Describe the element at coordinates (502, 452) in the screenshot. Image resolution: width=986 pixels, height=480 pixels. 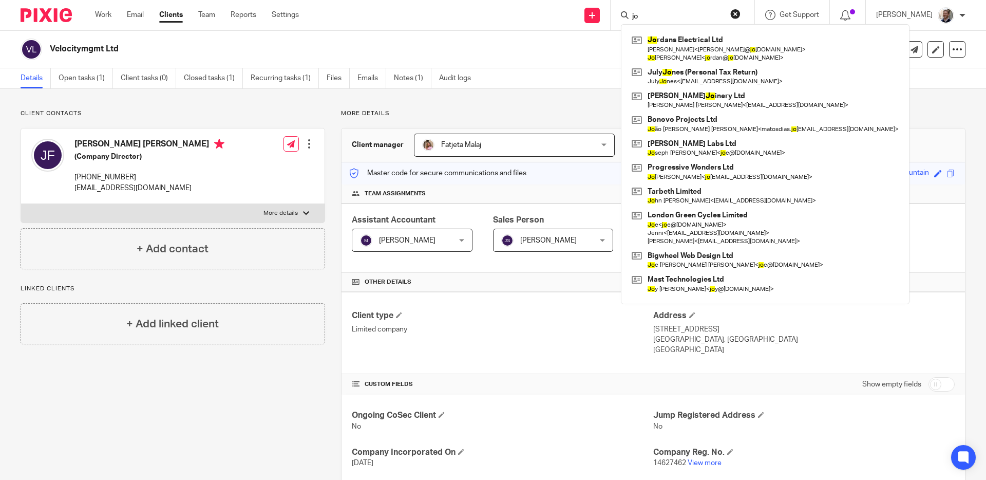
I see `h4: Company Incorporated On` at that location.